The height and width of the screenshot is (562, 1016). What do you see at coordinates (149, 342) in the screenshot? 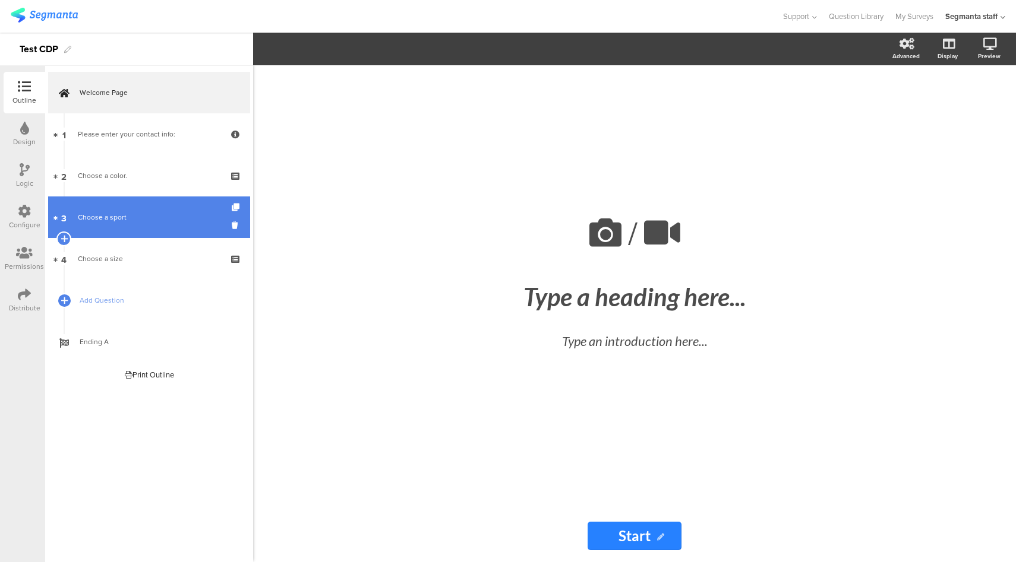
I see `a: Ending A` at bounding box center [149, 342].